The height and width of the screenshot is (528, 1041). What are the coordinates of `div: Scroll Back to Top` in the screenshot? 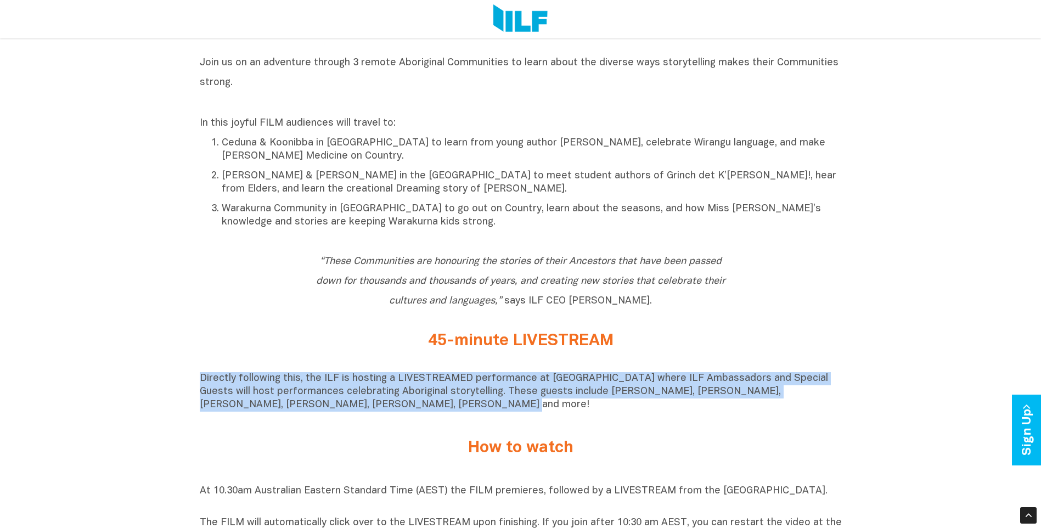 It's located at (1028, 515).